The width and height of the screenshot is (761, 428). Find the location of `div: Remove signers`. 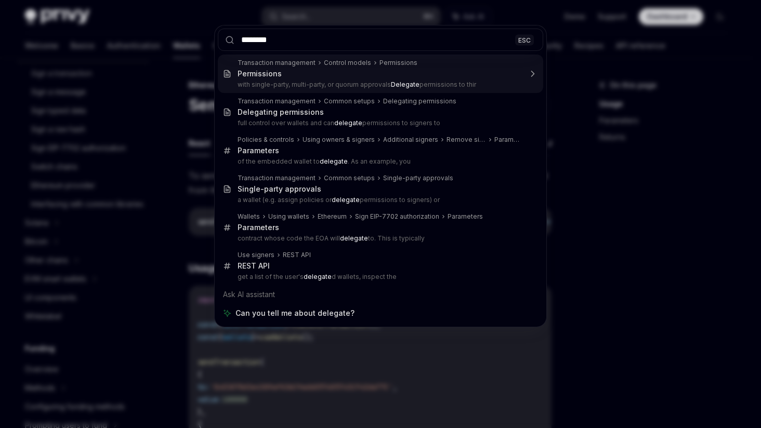

div: Remove signers is located at coordinates (466, 140).